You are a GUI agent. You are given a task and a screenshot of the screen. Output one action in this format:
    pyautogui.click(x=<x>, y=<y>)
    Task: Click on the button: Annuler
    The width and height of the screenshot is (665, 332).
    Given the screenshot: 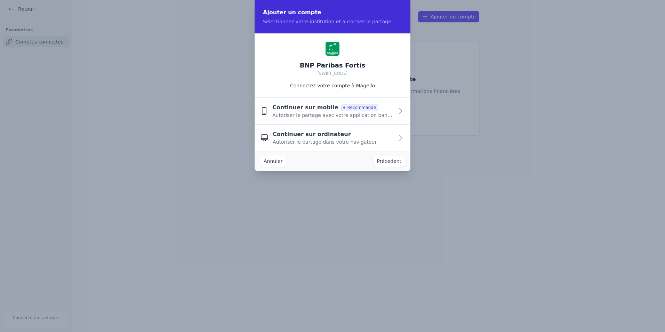 What is the action you would take?
    pyautogui.click(x=273, y=161)
    